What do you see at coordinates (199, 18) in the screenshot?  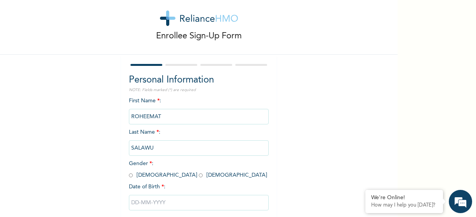 I see `img: logo` at bounding box center [199, 18].